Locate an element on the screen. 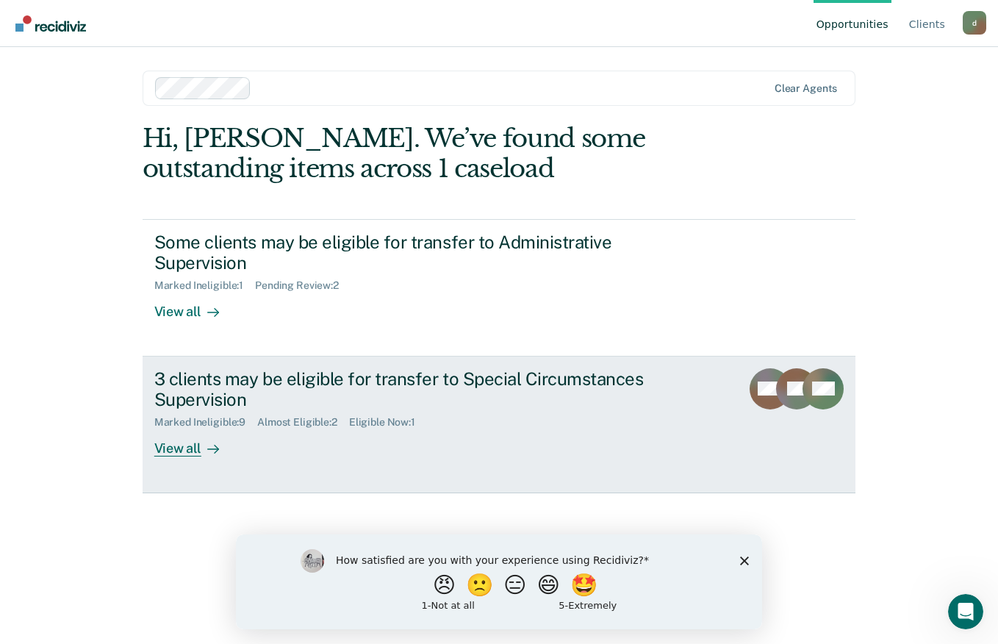  div: Some clients may be eligible for transfer to Administrative Supervision is located at coordinates (412, 253).